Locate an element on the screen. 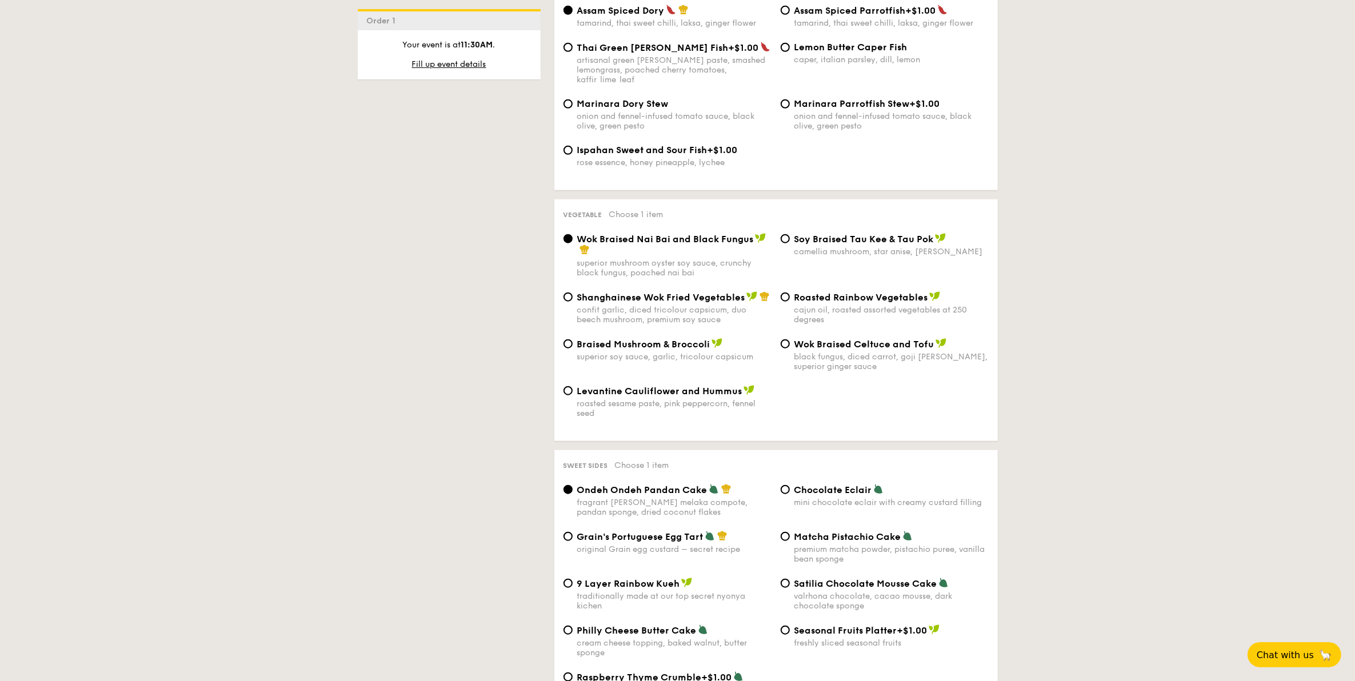  input: Ispahan Sweet and Sour Fish+$1.00rose essence, honey pineapple, lychee is located at coordinates (568, 150).